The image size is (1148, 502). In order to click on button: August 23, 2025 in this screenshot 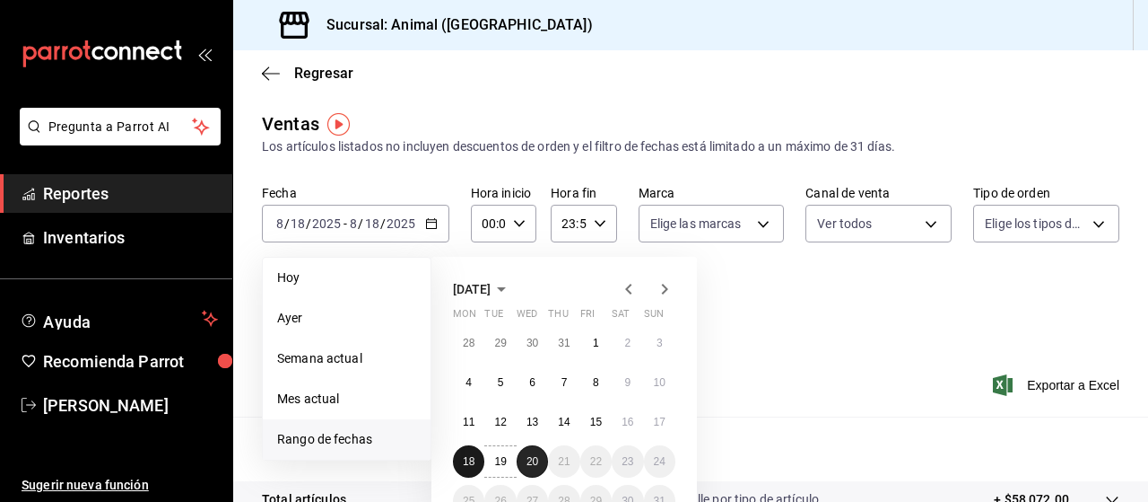, I will do `click(627, 461)`.